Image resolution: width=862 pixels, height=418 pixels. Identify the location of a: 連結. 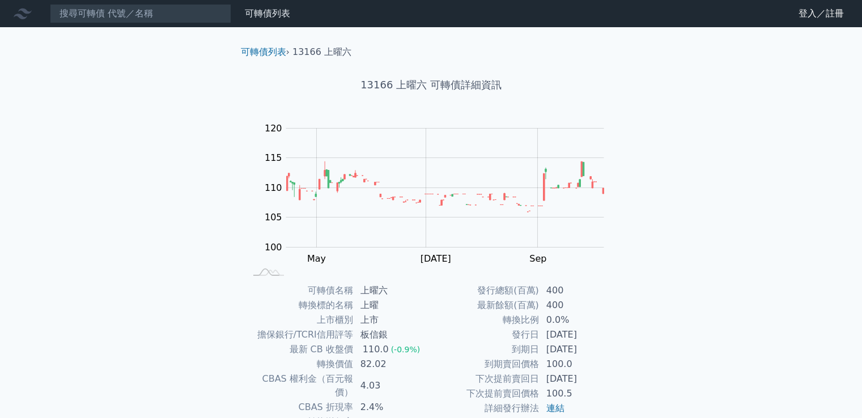
(555, 408).